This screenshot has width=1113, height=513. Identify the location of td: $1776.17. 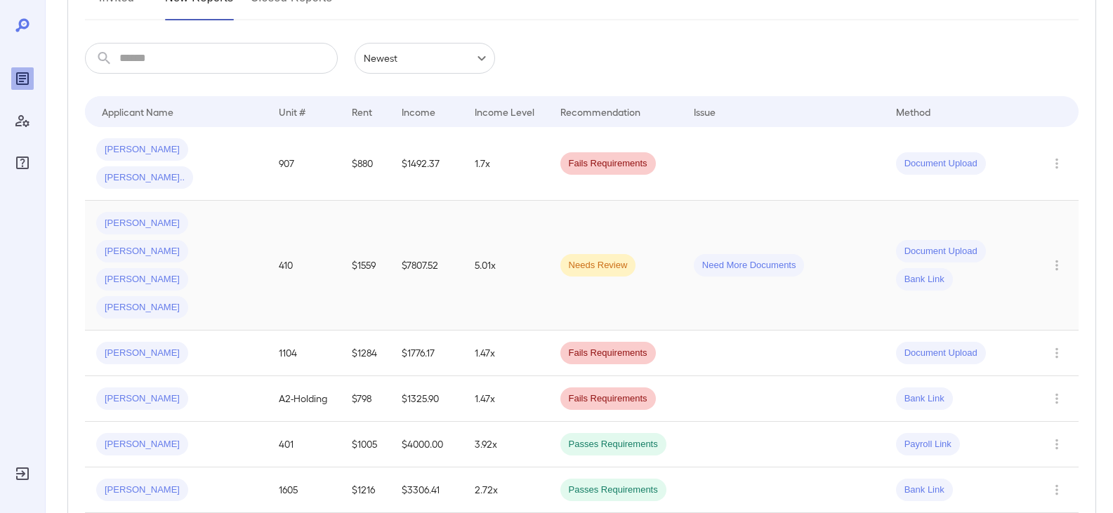
(427, 353).